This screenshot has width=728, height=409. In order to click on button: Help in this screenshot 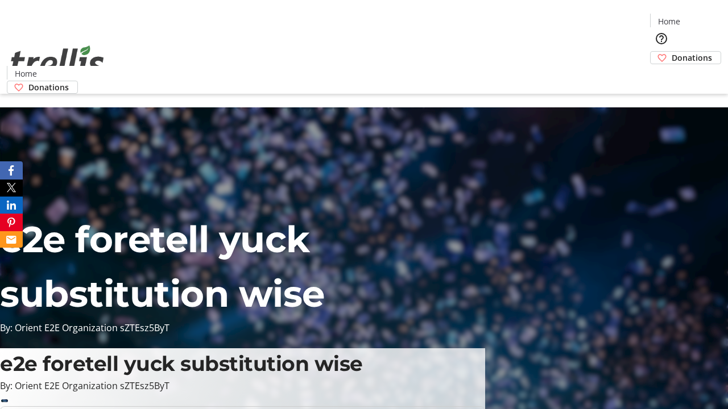, I will do `click(661, 39)`.